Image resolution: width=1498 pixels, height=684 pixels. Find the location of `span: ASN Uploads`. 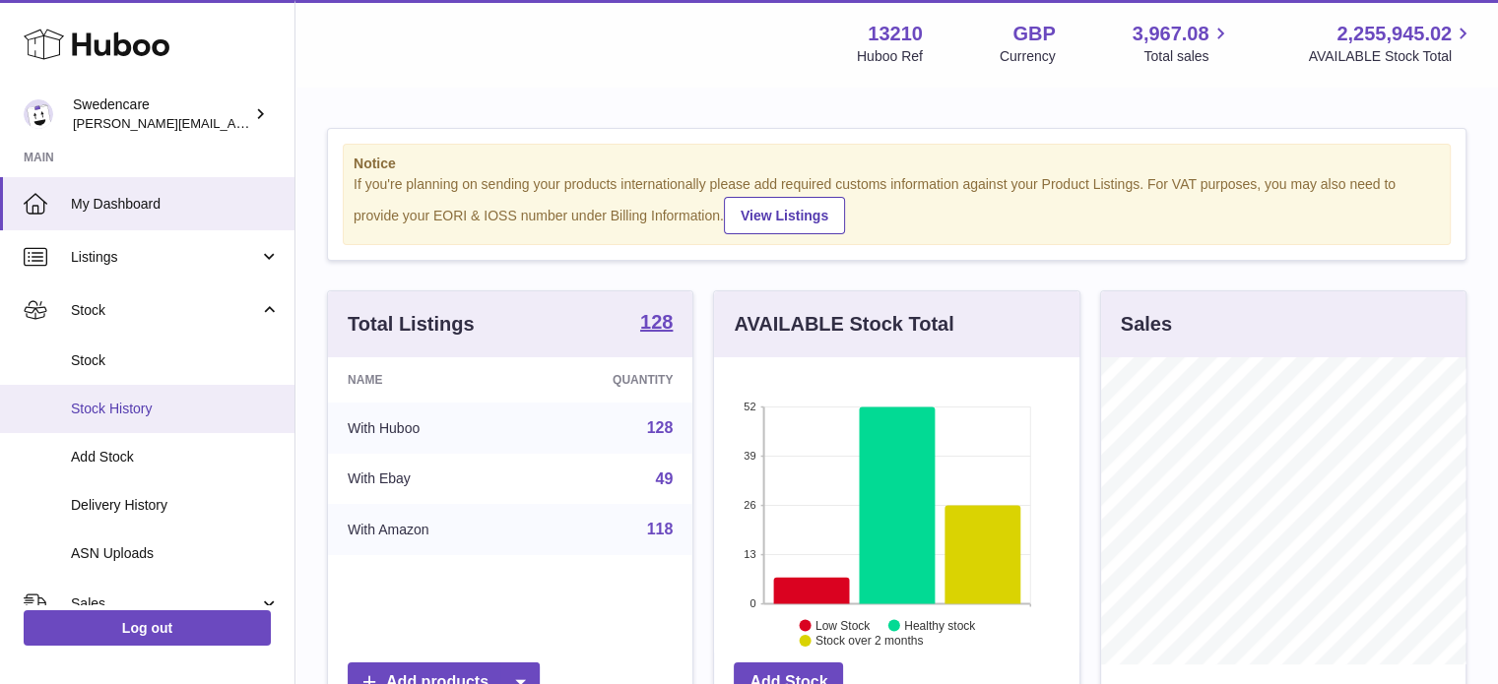

span: ASN Uploads is located at coordinates (175, 553).